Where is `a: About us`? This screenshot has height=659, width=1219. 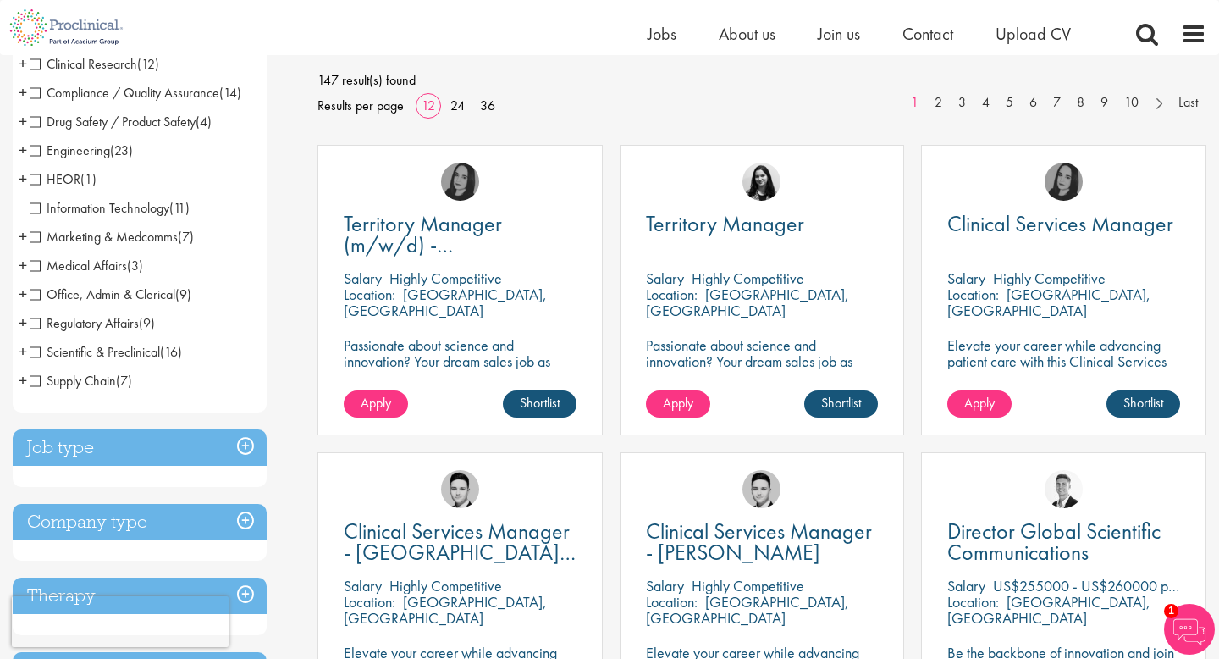
a: About us is located at coordinates (747, 34).